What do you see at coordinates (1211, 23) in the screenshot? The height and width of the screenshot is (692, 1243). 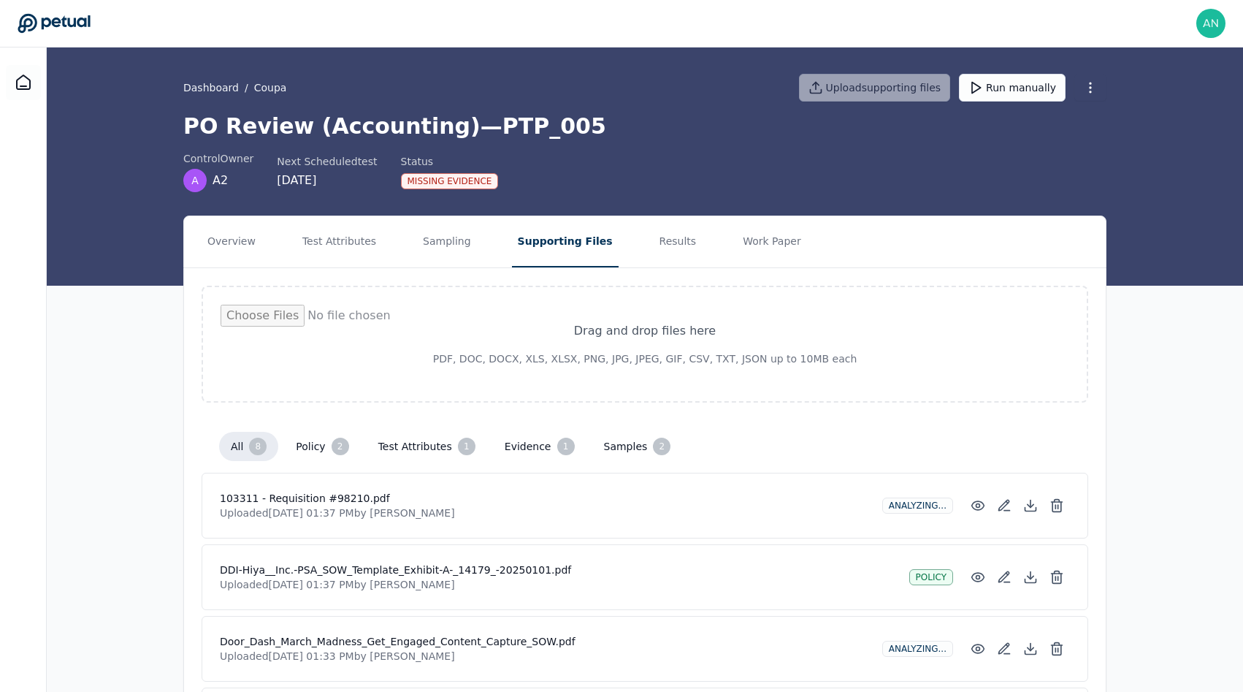 I see `img: andrew+doordash@petual.ai` at bounding box center [1211, 23].